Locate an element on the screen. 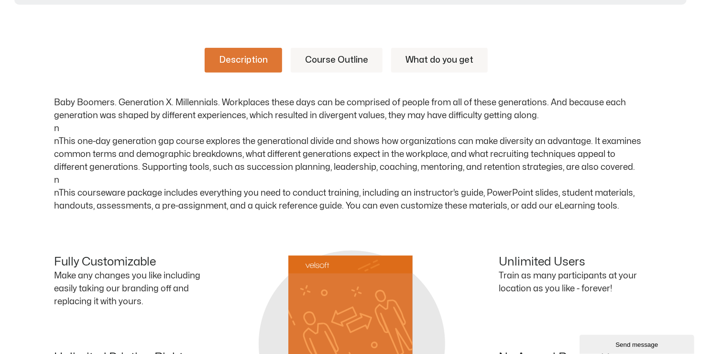 The image size is (701, 354). div: Send message is located at coordinates (57, 11).